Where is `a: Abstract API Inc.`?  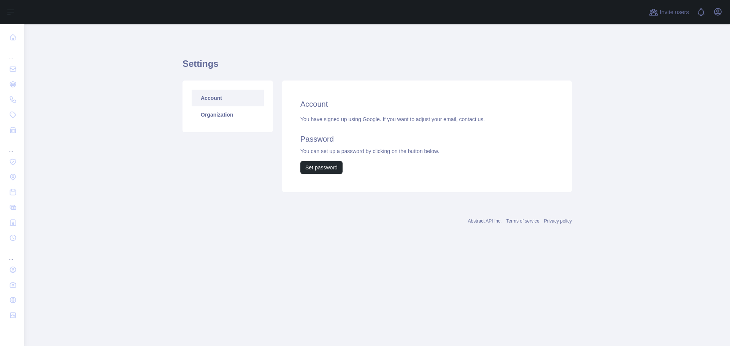 a: Abstract API Inc. is located at coordinates (485, 221).